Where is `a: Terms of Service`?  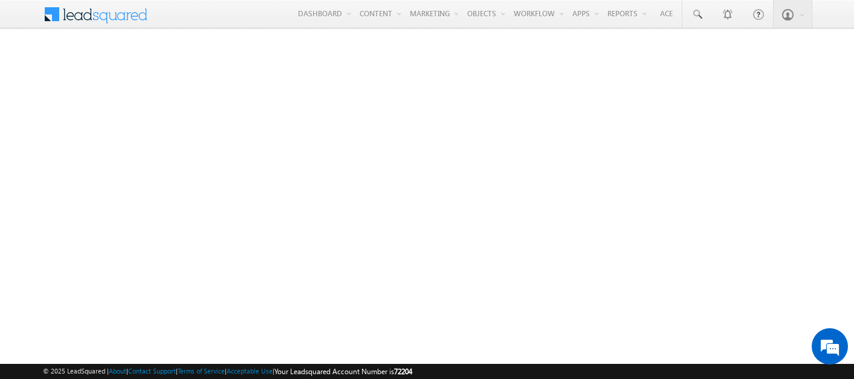
a: Terms of Service is located at coordinates (201, 370).